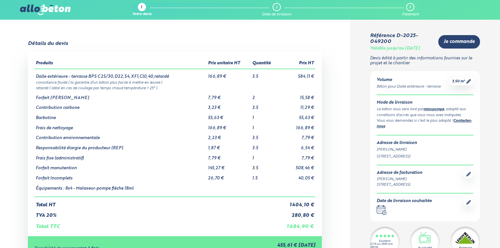  I want to click on div: 1, so click(141, 8).